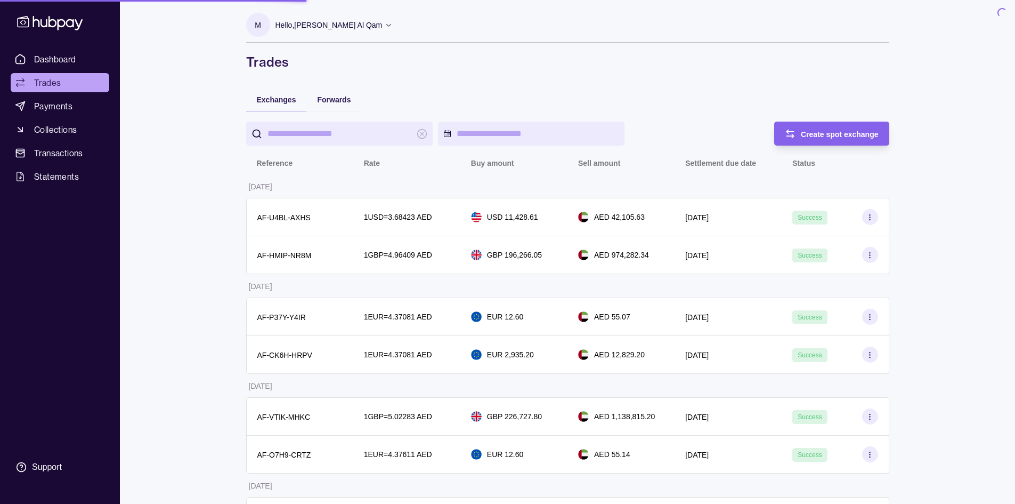 This screenshot has height=504, width=1015. Describe the element at coordinates (284, 455) in the screenshot. I see `p: AF-O7H9-CRTZ` at that location.